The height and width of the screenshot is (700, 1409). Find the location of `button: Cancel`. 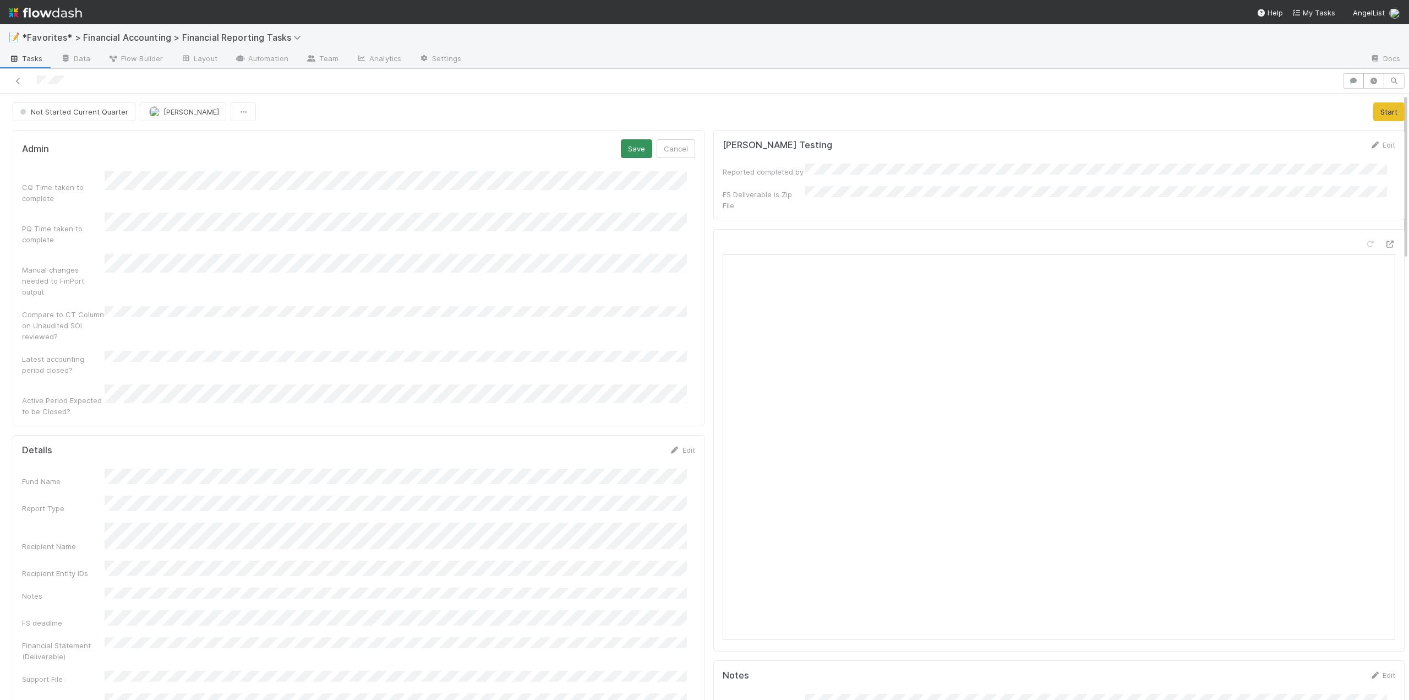

button: Cancel is located at coordinates (676, 149).